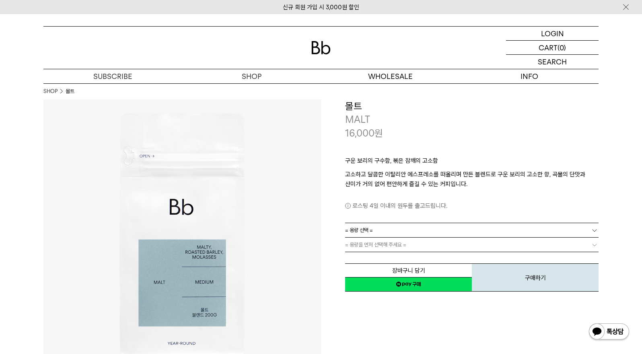 This screenshot has width=642, height=354. Describe the element at coordinates (472, 106) in the screenshot. I see `h3: 몰트` at that location.